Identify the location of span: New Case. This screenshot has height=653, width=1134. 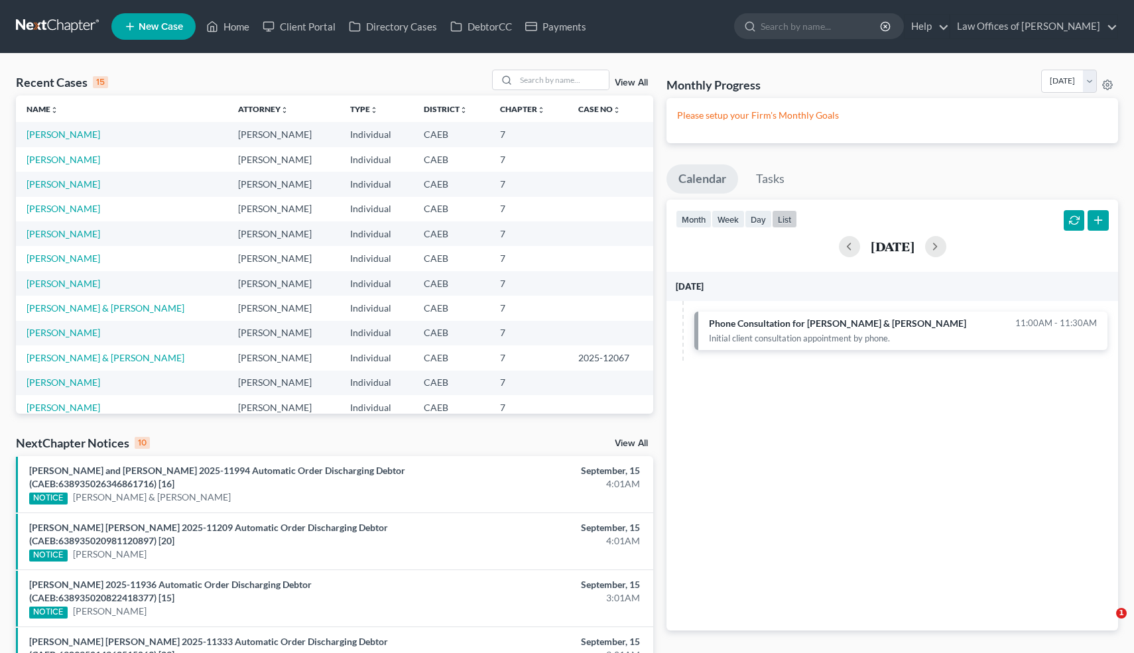
(160, 27).